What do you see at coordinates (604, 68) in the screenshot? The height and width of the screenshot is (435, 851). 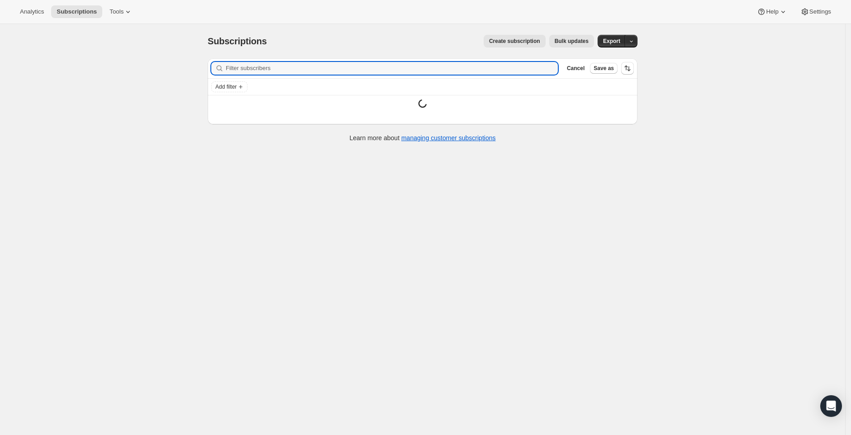 I see `span: Save as` at bounding box center [604, 68].